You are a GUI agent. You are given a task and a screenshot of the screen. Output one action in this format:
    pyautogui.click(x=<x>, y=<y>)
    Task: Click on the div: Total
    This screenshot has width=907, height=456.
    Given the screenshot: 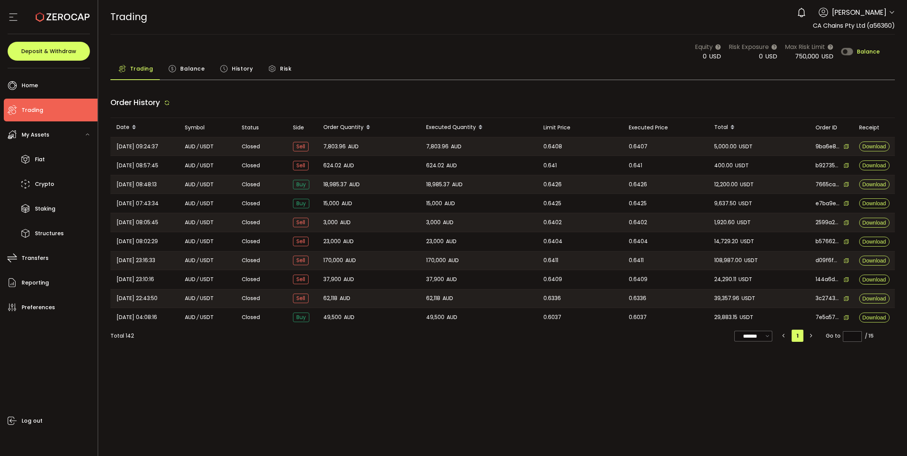 What is the action you would take?
    pyautogui.click(x=758, y=127)
    